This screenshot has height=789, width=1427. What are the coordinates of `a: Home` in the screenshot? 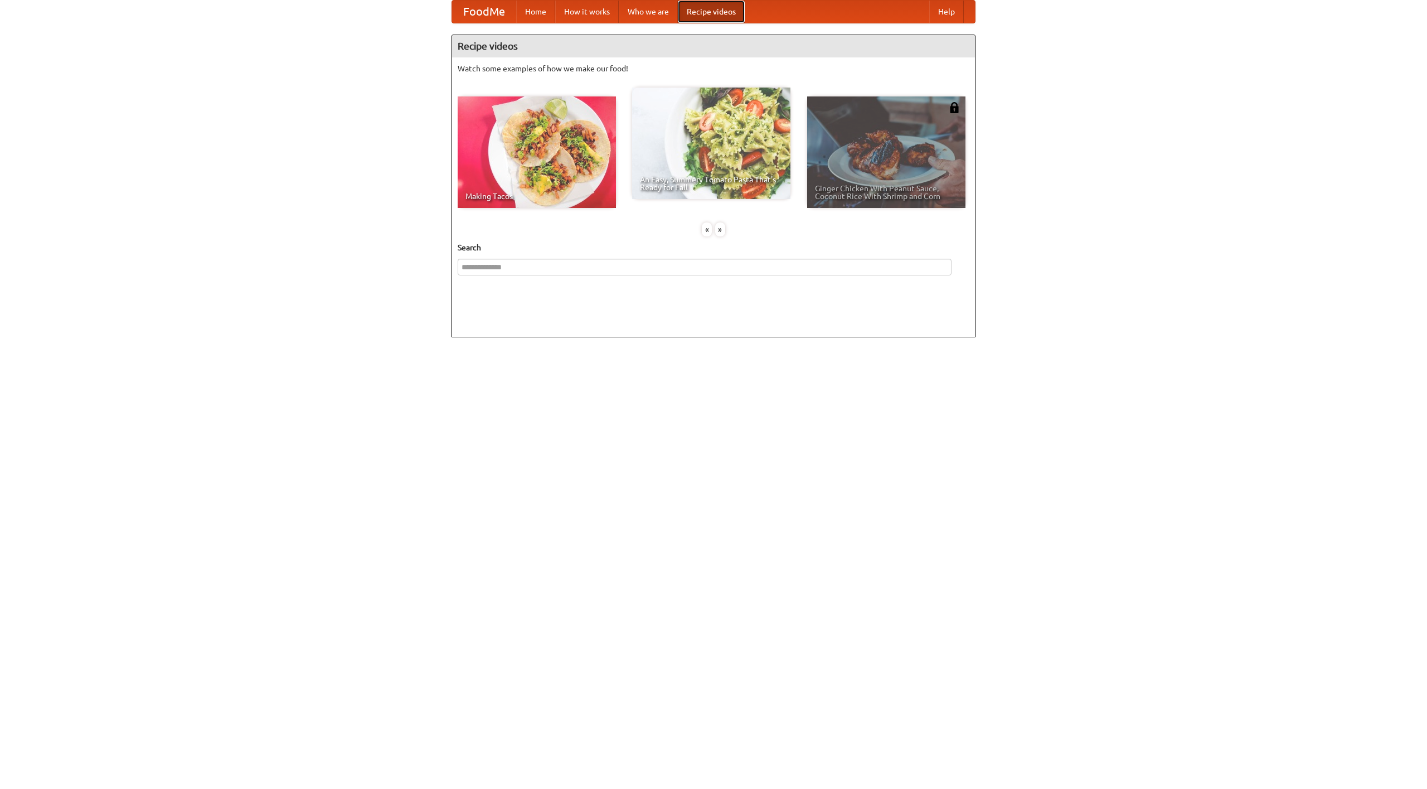 It's located at (536, 12).